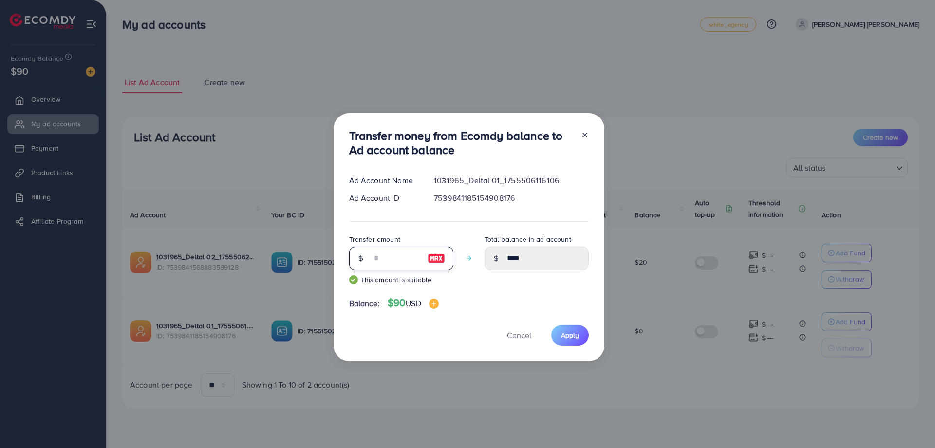  Describe the element at coordinates (519, 335) in the screenshot. I see `span: Cancel` at that location.